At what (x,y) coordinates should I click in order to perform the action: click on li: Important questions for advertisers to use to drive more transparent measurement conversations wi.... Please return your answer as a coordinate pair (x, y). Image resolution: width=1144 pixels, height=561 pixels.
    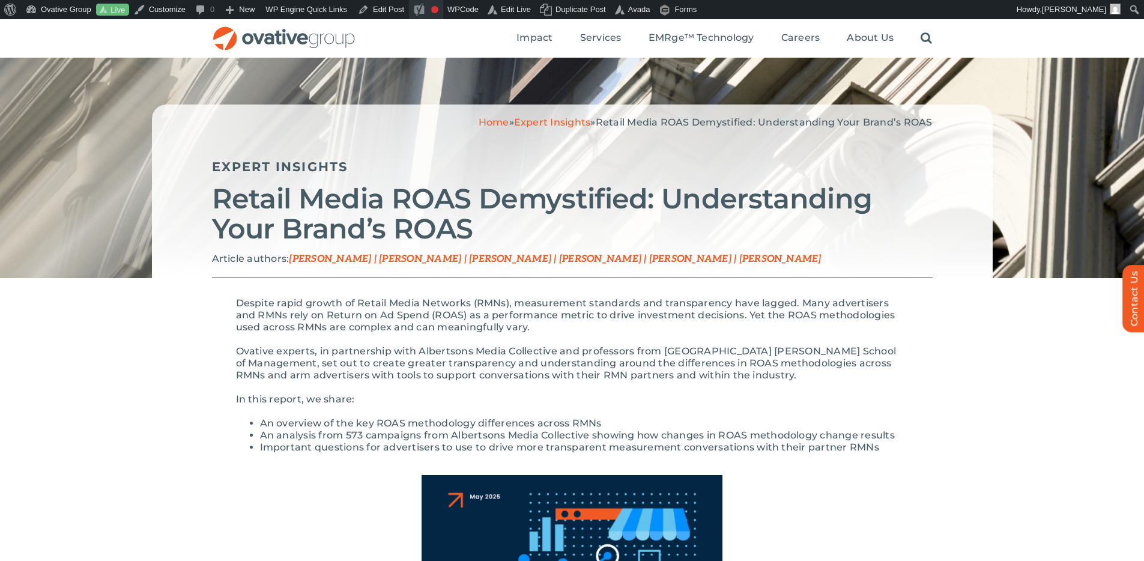
    Looking at the image, I should click on (584, 447).